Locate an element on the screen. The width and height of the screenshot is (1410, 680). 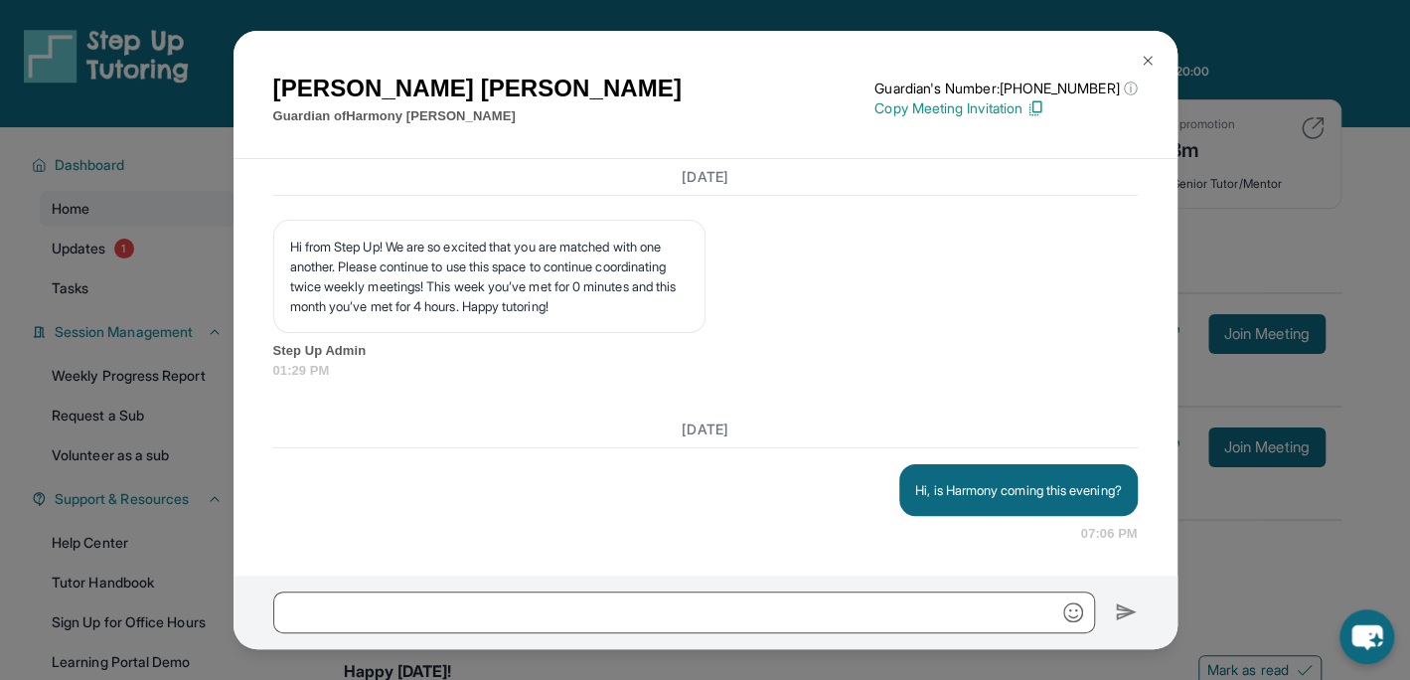
p: Hi from Step Up! We are so excited that you are matched with one another. Please continue to use ... is located at coordinates (489, 276).